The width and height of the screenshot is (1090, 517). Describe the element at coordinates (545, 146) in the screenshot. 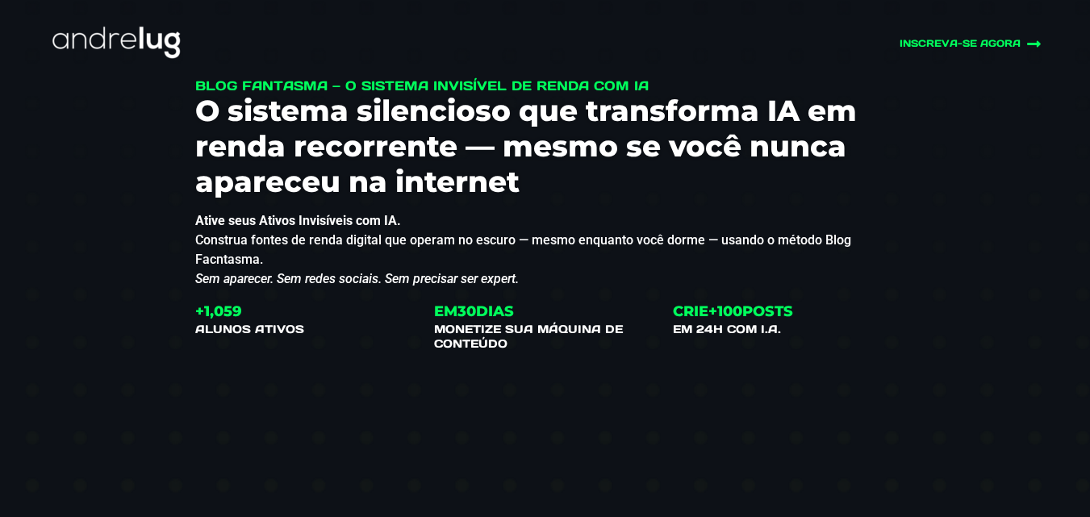

I see `h3: O sistema silencioso que transforma IA em renda recorrente — mesmo se você nunca apareceu na inte...` at that location.